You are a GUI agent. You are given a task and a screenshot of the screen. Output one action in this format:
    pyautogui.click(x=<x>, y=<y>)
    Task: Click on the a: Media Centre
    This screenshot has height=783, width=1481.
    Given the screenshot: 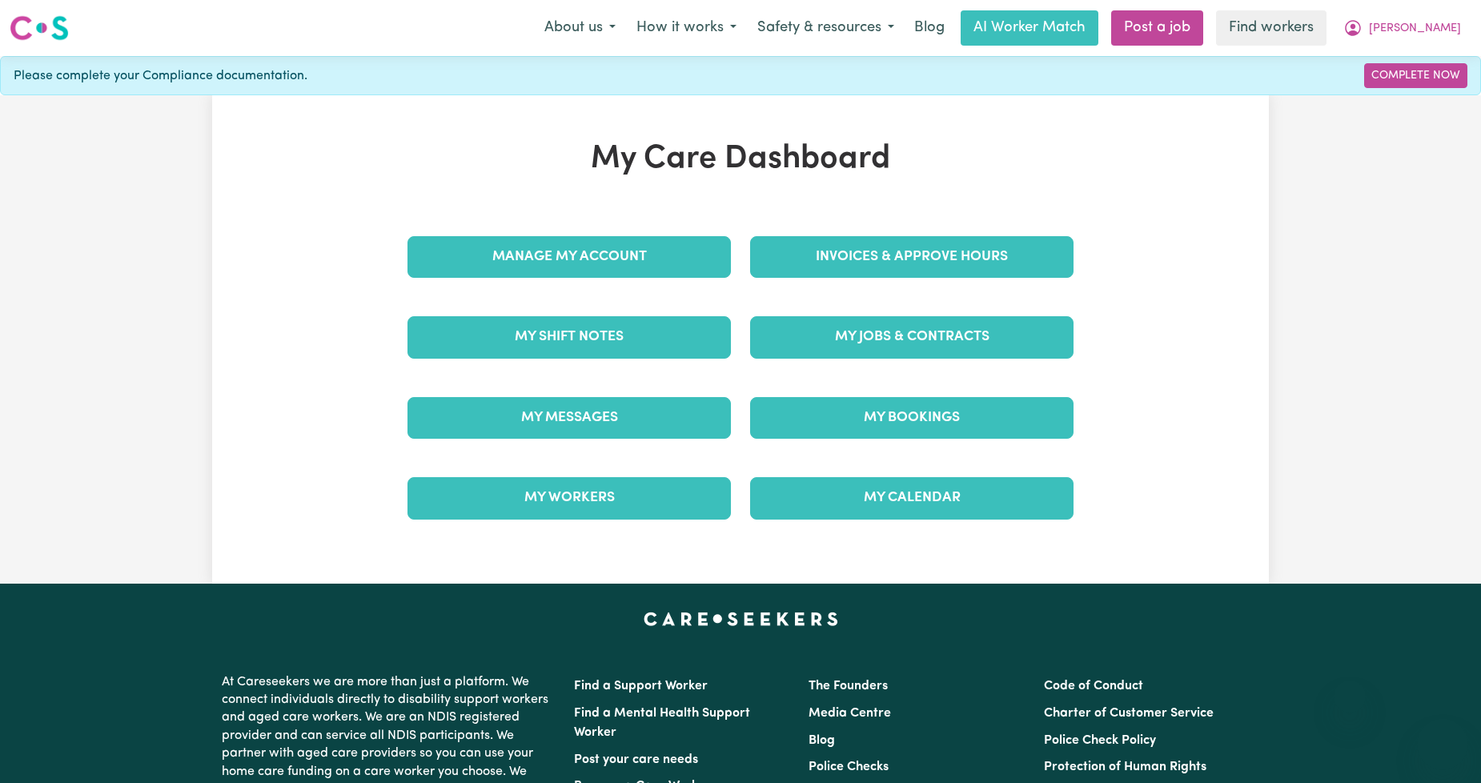 What is the action you would take?
    pyautogui.click(x=849, y=713)
    